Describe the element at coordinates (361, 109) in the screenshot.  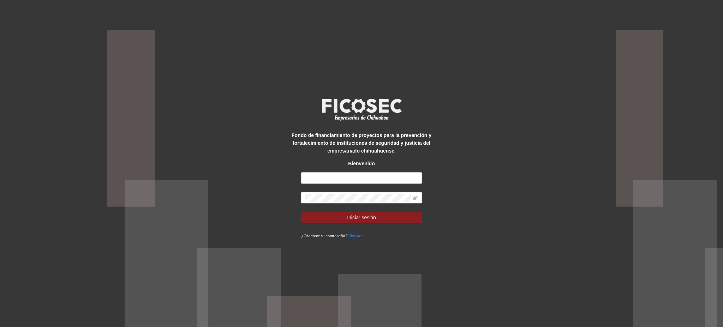
I see `img: logo` at that location.